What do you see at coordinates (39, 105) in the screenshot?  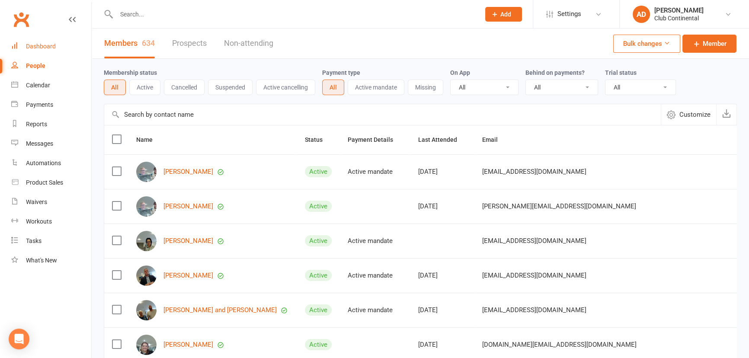 I see `div: Payments` at bounding box center [39, 105].